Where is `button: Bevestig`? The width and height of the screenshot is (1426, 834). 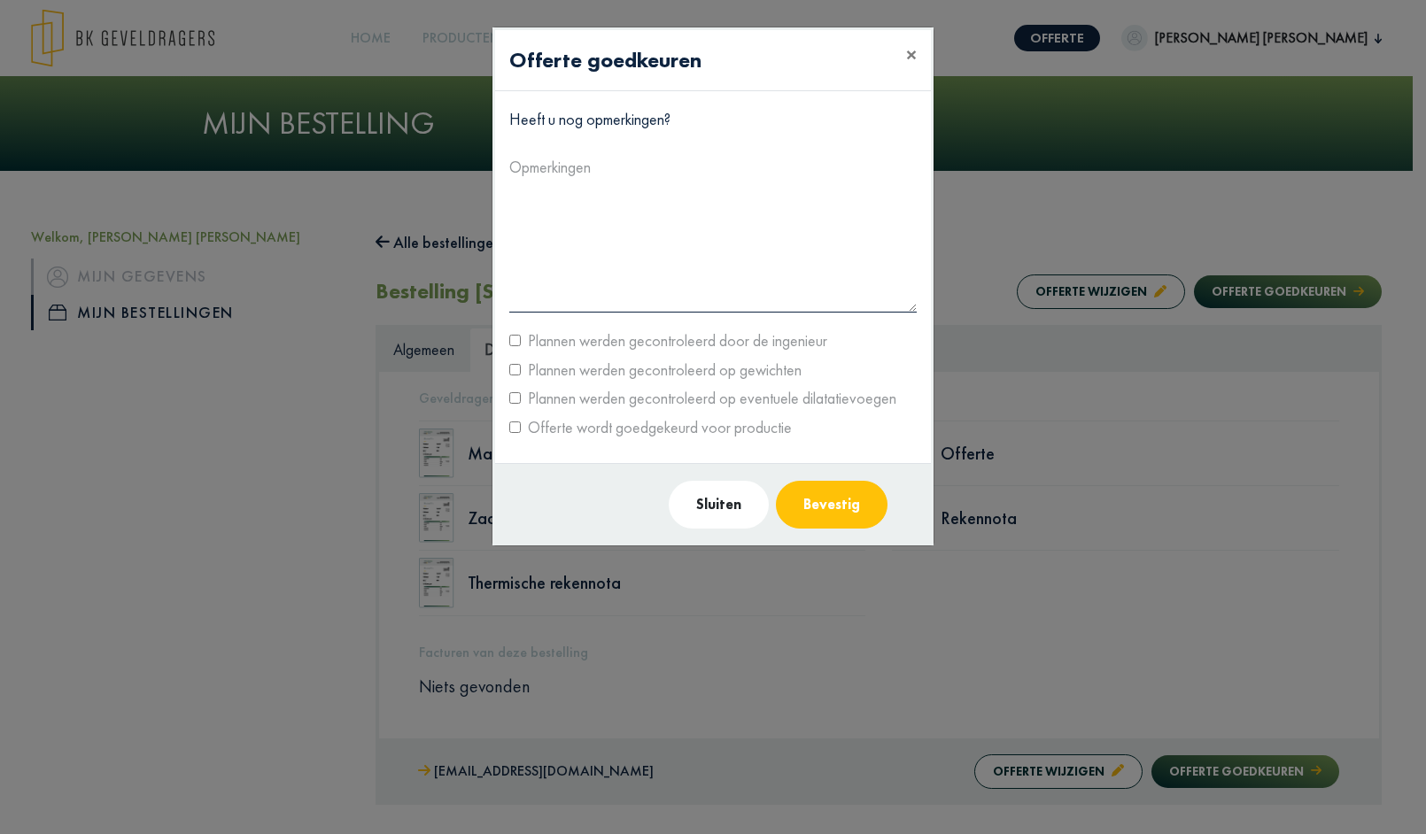 button: Bevestig is located at coordinates (832, 505).